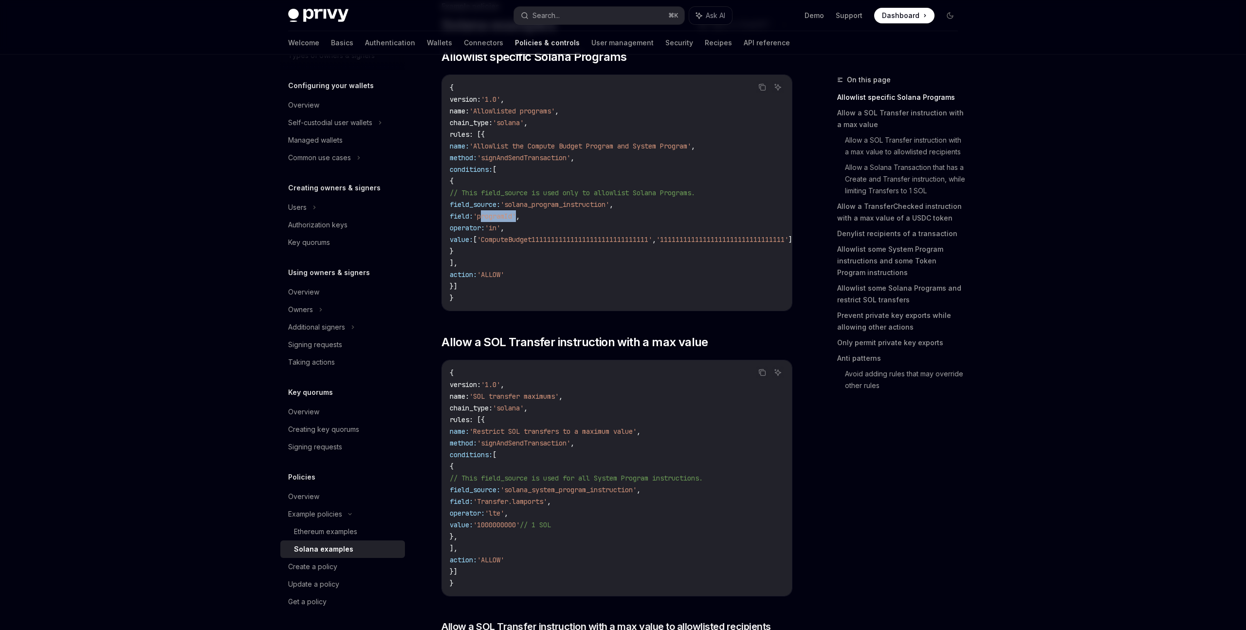 This screenshot has width=1246, height=630. What do you see at coordinates (901, 261) in the screenshot?
I see `a: Allowlist some System Program instructions and some Token Program instructions` at bounding box center [901, 261].